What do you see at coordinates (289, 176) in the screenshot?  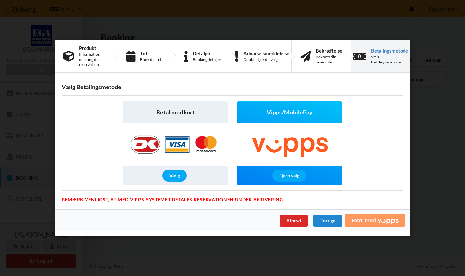 I see `div: Fjern valg` at bounding box center [289, 176].